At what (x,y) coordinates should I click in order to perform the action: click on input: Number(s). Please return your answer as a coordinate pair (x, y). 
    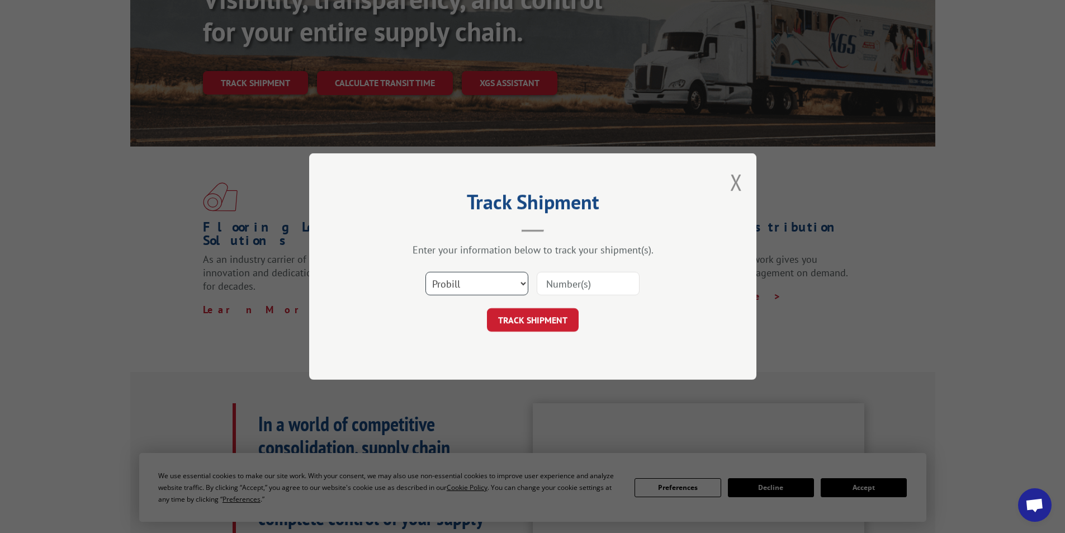
    Looking at the image, I should click on (588, 283).